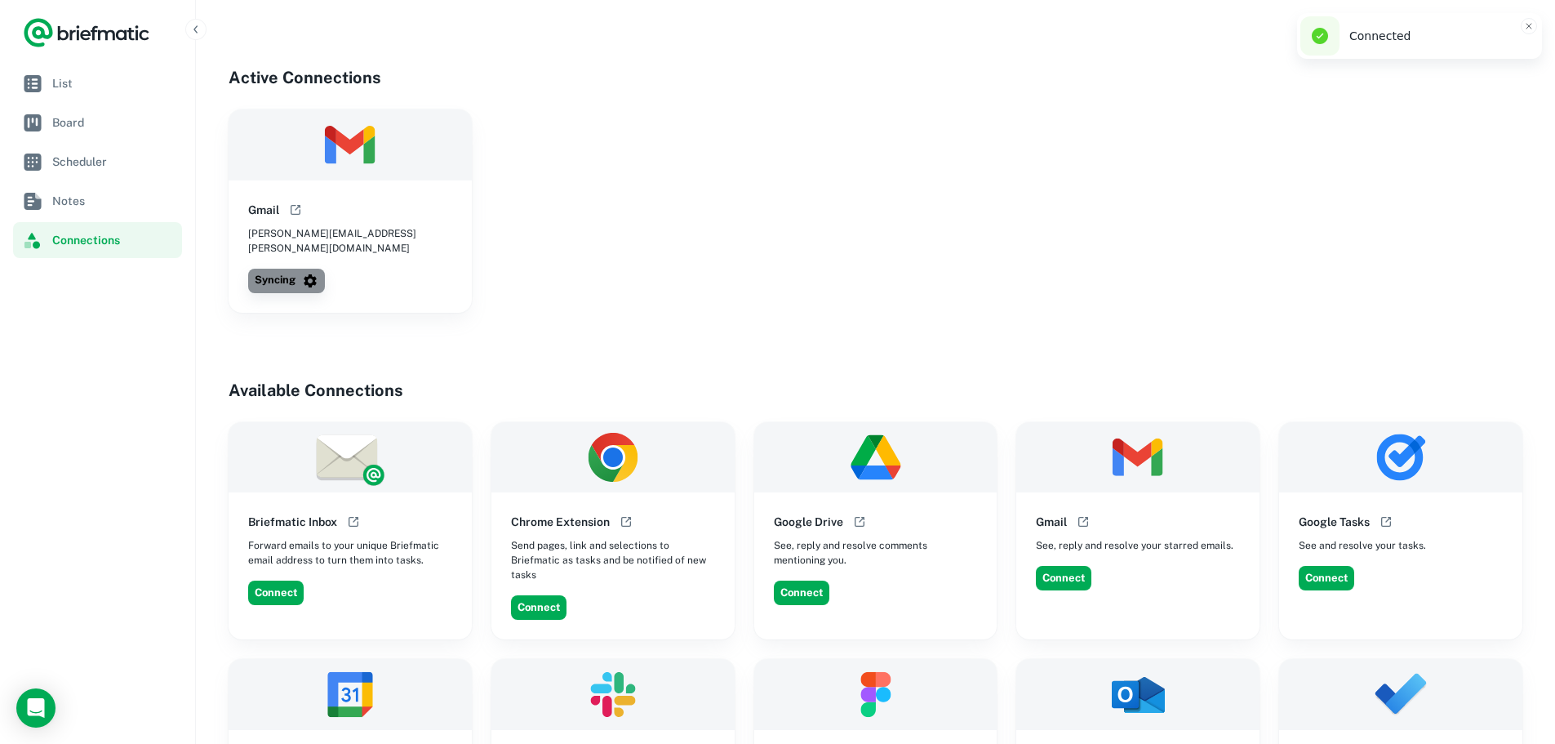 Image resolution: width=1555 pixels, height=744 pixels. I want to click on span: Forward emails to your unique Briefmatic email address to turn them into tasks., so click(350, 553).